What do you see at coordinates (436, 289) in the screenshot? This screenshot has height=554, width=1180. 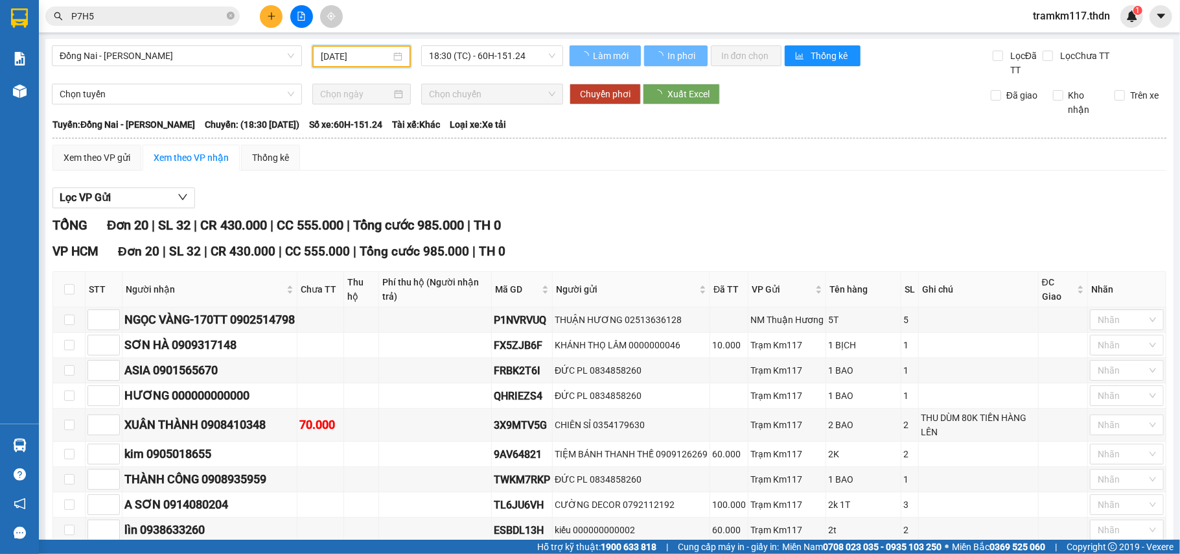 I see `th: Phí thu hộ (Người nhận trả)` at bounding box center [436, 289].